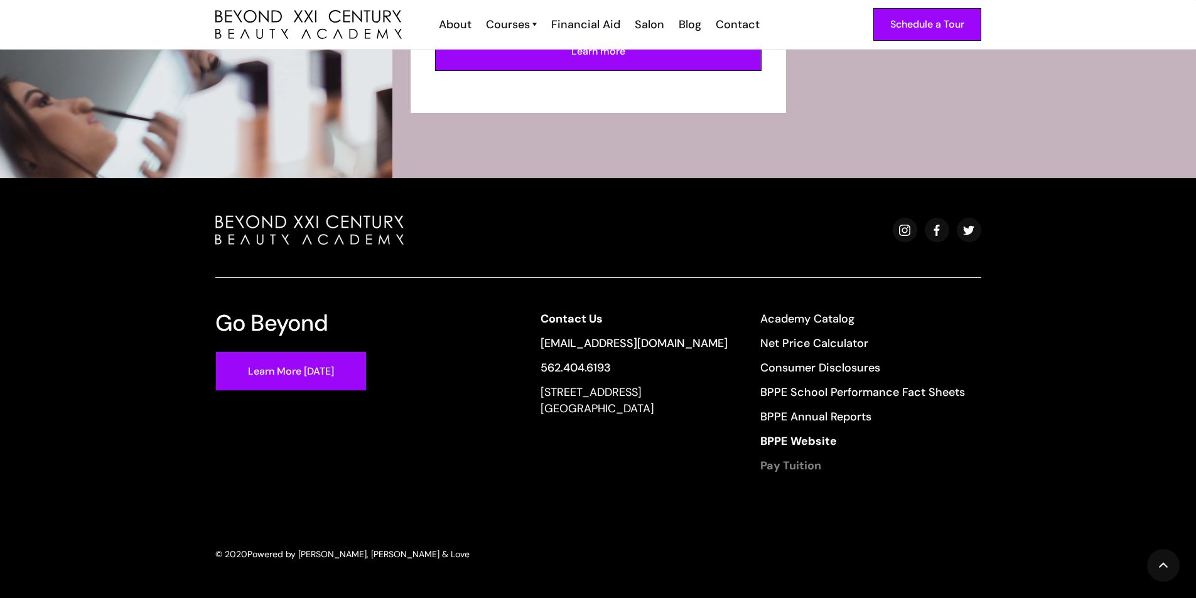 The height and width of the screenshot is (598, 1196). I want to click on a: Consumer Disclosures, so click(862, 368).